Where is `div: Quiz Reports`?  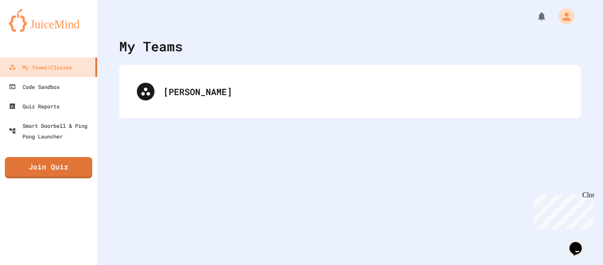
div: Quiz Reports is located at coordinates (34, 106).